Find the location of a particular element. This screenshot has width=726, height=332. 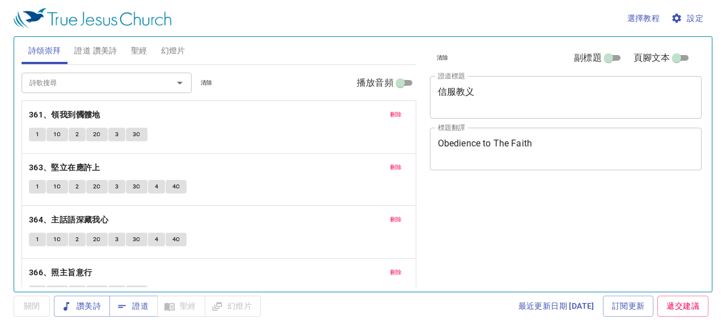

span: 播放音頻 is located at coordinates (375, 83).